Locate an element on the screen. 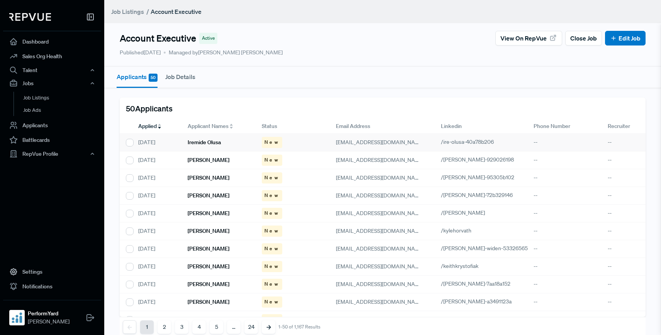 The height and width of the screenshot is (335, 661). h6: Iremide Olusa is located at coordinates (204, 142).